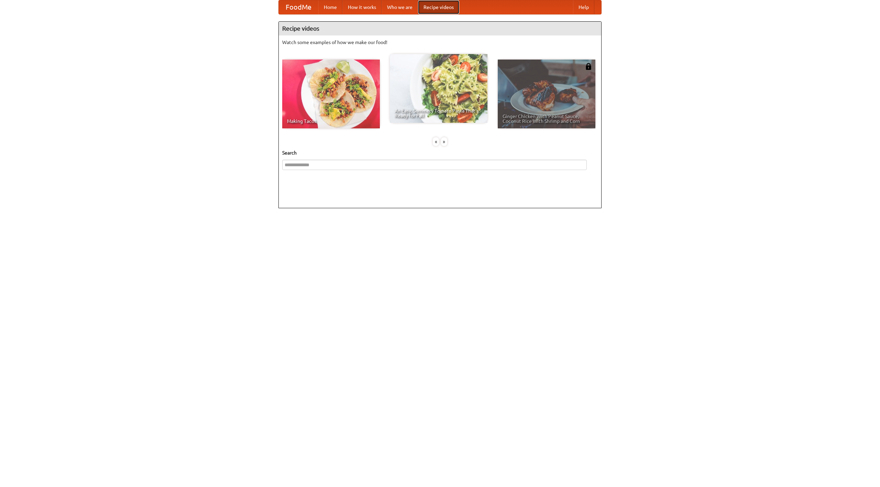 Image resolution: width=880 pixels, height=487 pixels. What do you see at coordinates (331, 7) in the screenshot?
I see `a: Home` at bounding box center [331, 7].